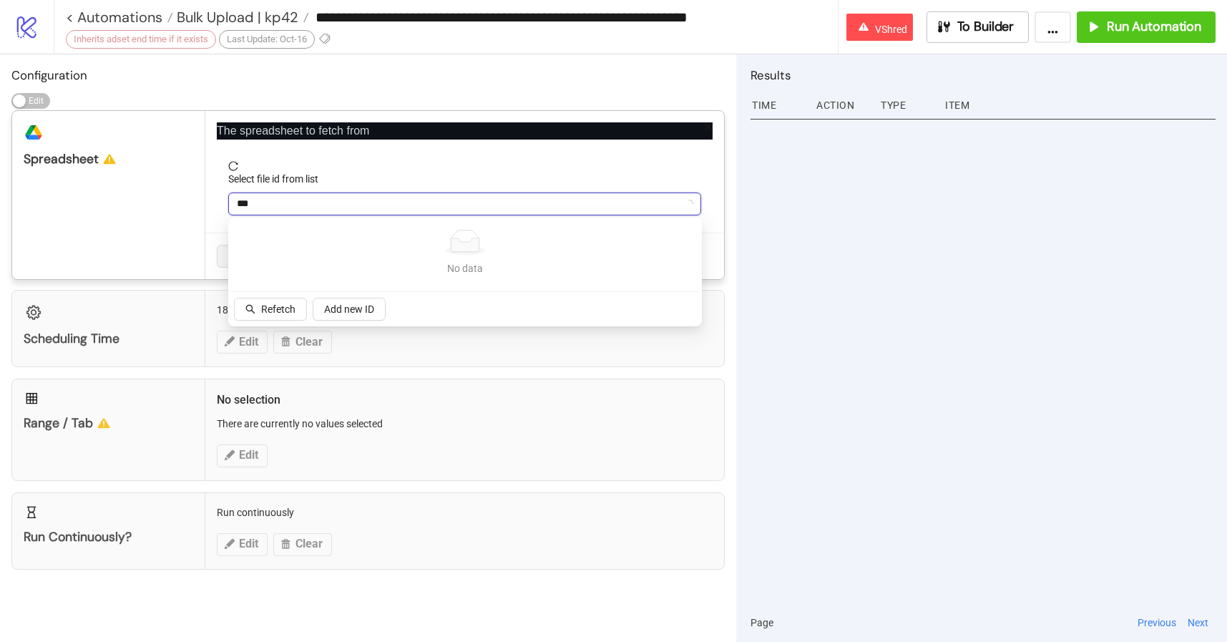 This screenshot has height=642, width=1227. I want to click on div: No data, so click(465, 268).